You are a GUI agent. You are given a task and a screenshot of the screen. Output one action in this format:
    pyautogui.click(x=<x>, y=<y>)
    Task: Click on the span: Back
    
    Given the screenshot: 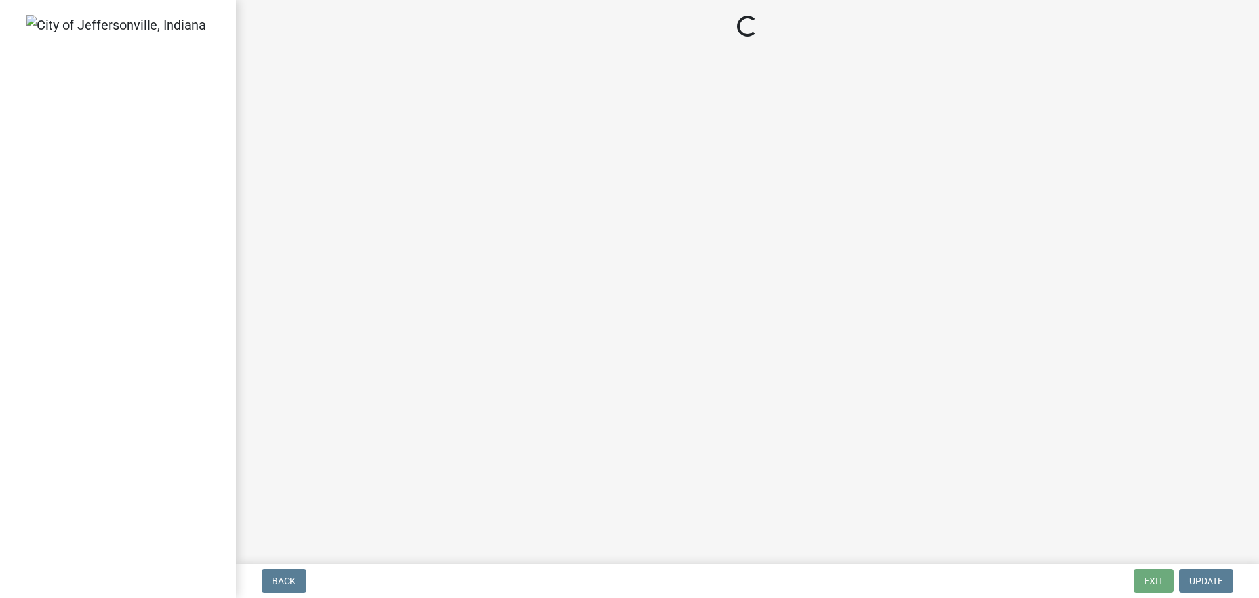 What is the action you would take?
    pyautogui.click(x=284, y=580)
    